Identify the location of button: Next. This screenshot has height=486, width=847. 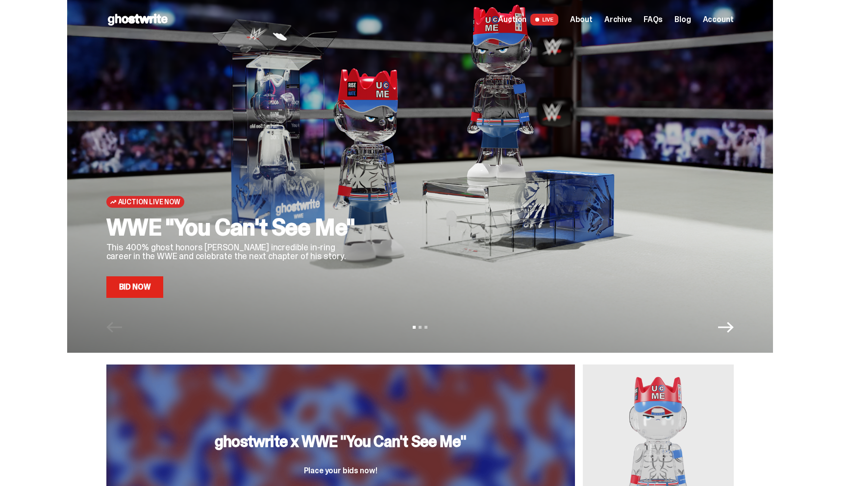
(726, 328).